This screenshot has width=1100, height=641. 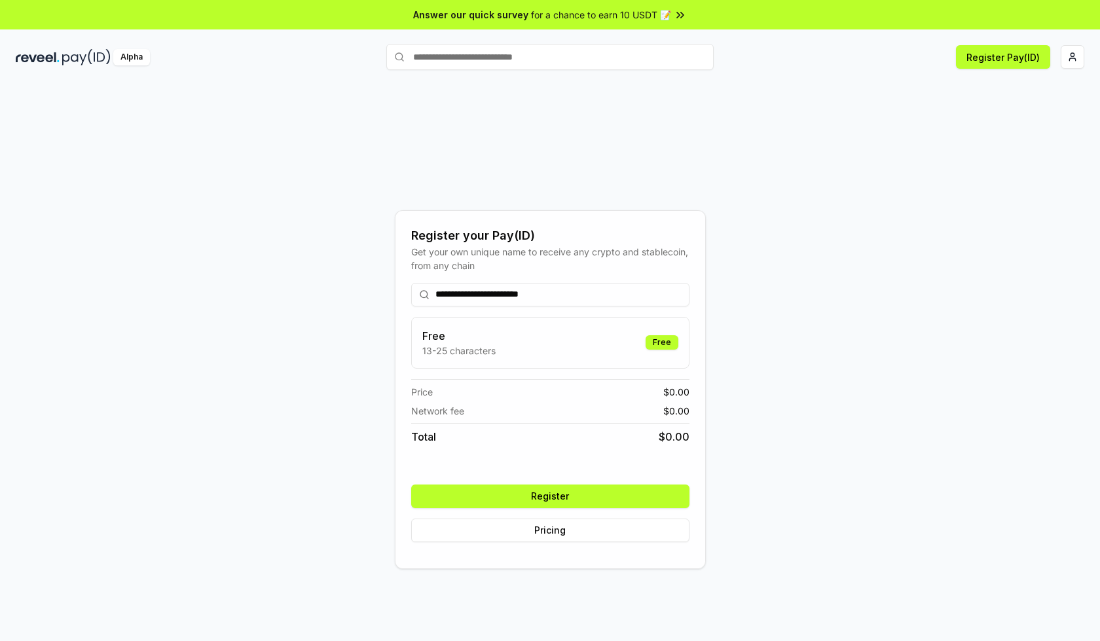 I want to click on span: Answer our quick survey, so click(x=471, y=14).